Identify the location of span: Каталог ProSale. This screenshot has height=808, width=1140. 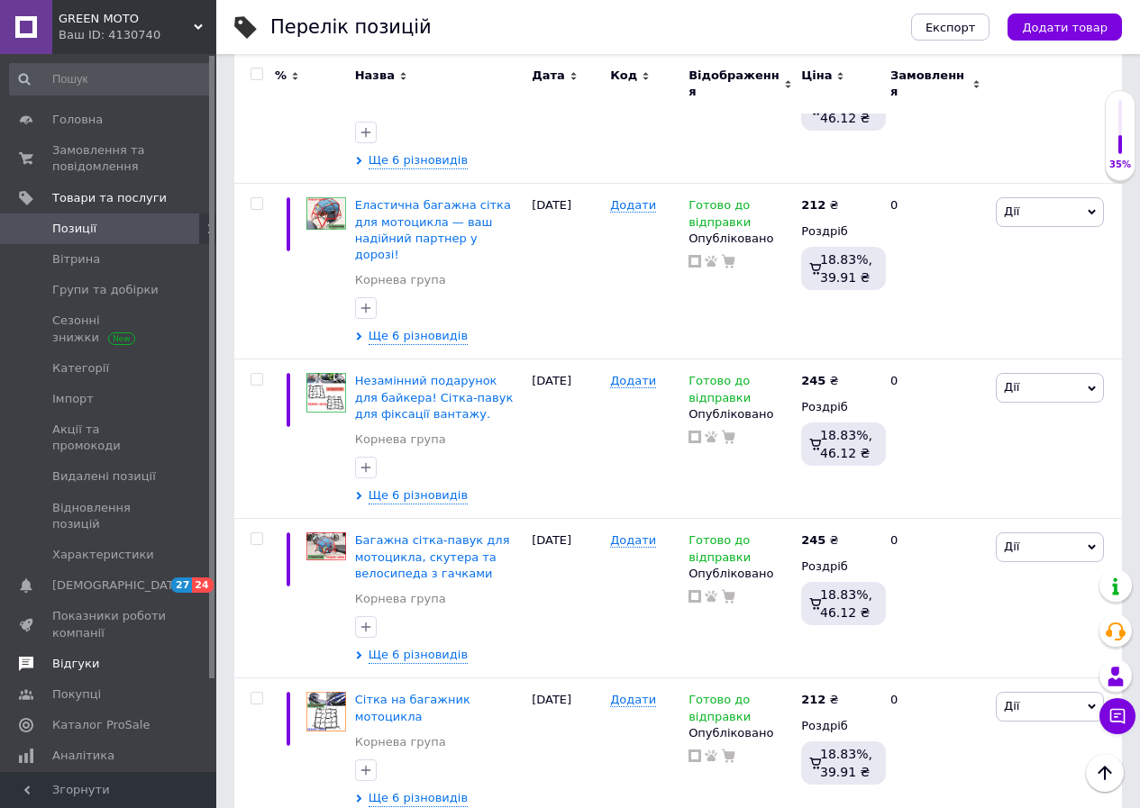
(101, 725).